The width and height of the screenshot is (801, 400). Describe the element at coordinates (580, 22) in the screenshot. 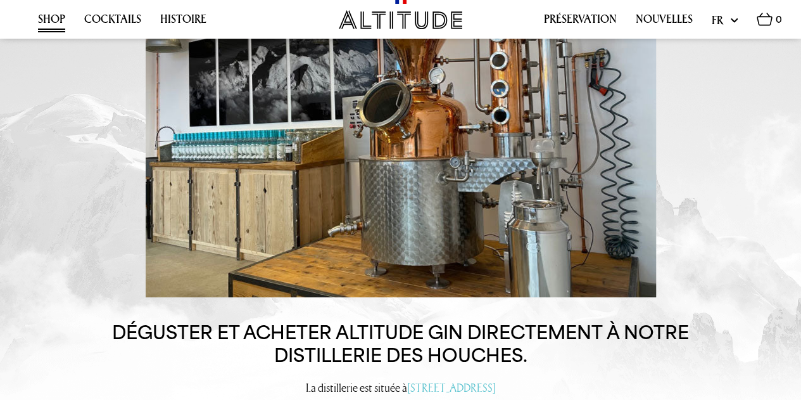

I see `a: Préservation` at that location.